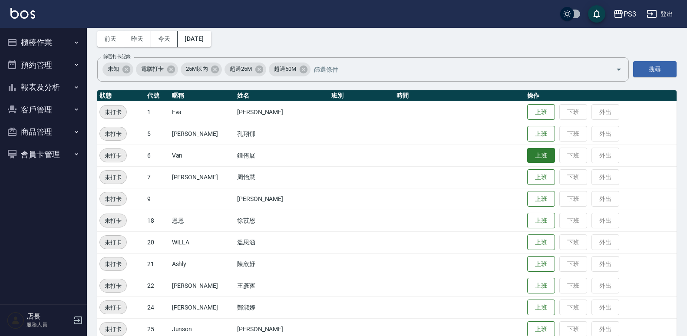 This screenshot has height=336, width=687. Describe the element at coordinates (282, 221) in the screenshot. I see `td: 徐苡恩` at that location.